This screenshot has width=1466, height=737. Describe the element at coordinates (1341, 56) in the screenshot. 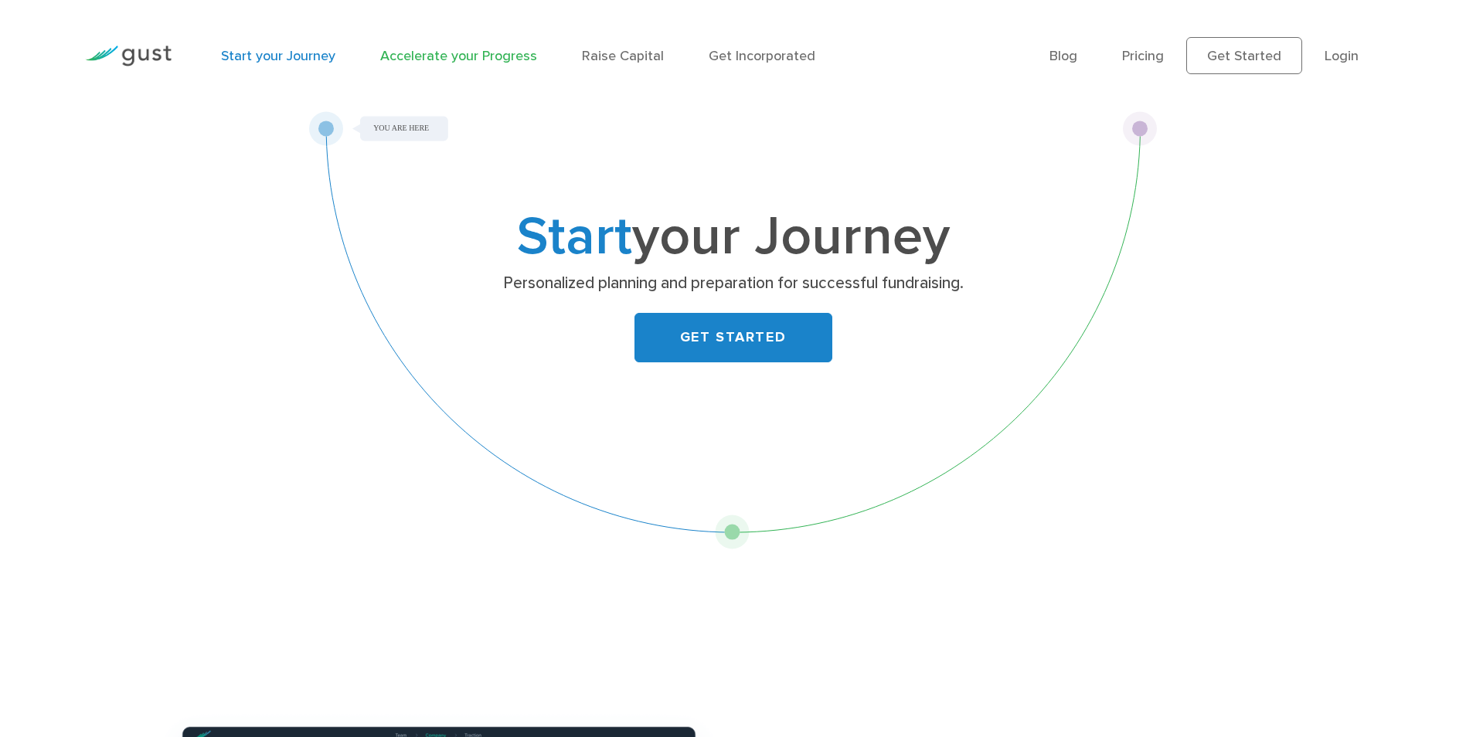

I see `a: Login` at that location.